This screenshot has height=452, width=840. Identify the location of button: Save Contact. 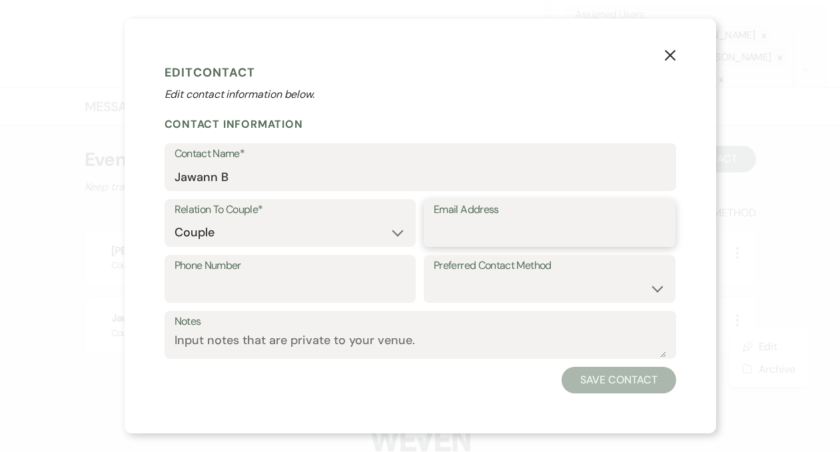
(618, 380).